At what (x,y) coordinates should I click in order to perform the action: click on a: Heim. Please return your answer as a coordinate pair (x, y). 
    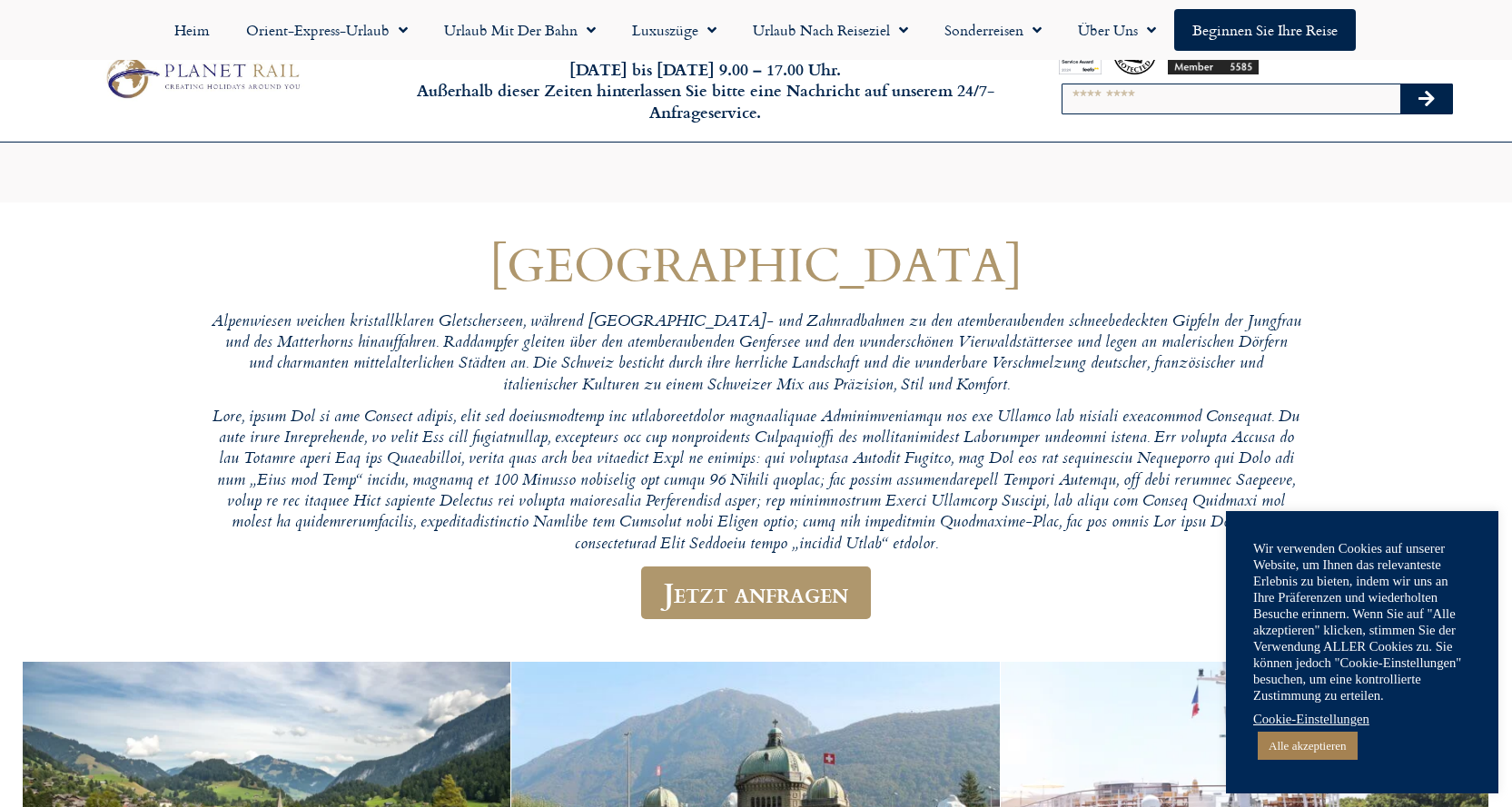
    Looking at the image, I should click on (192, 30).